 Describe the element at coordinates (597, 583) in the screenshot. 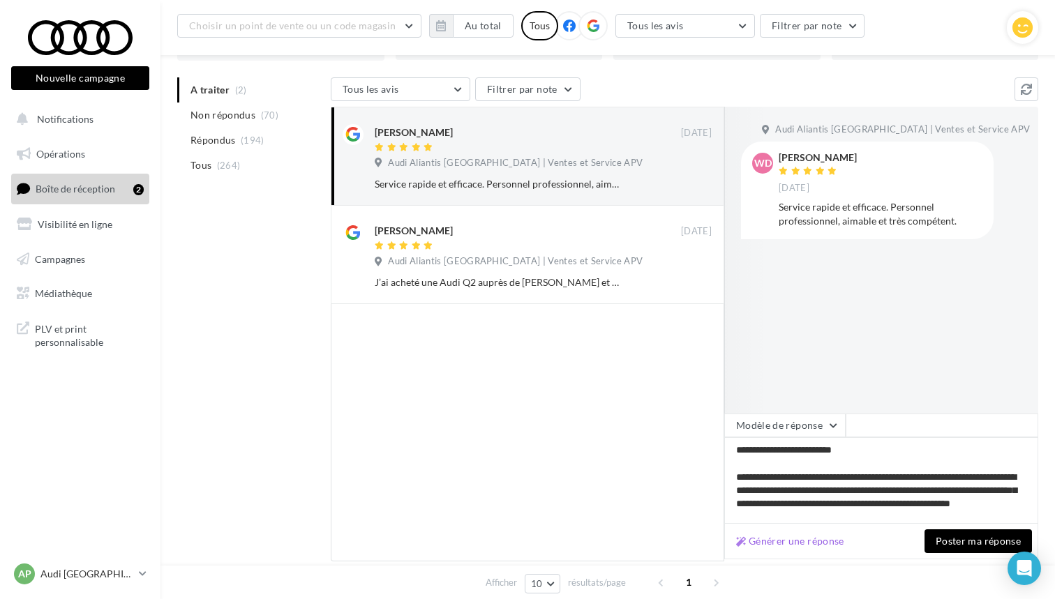

I see `span: résultats/page` at that location.